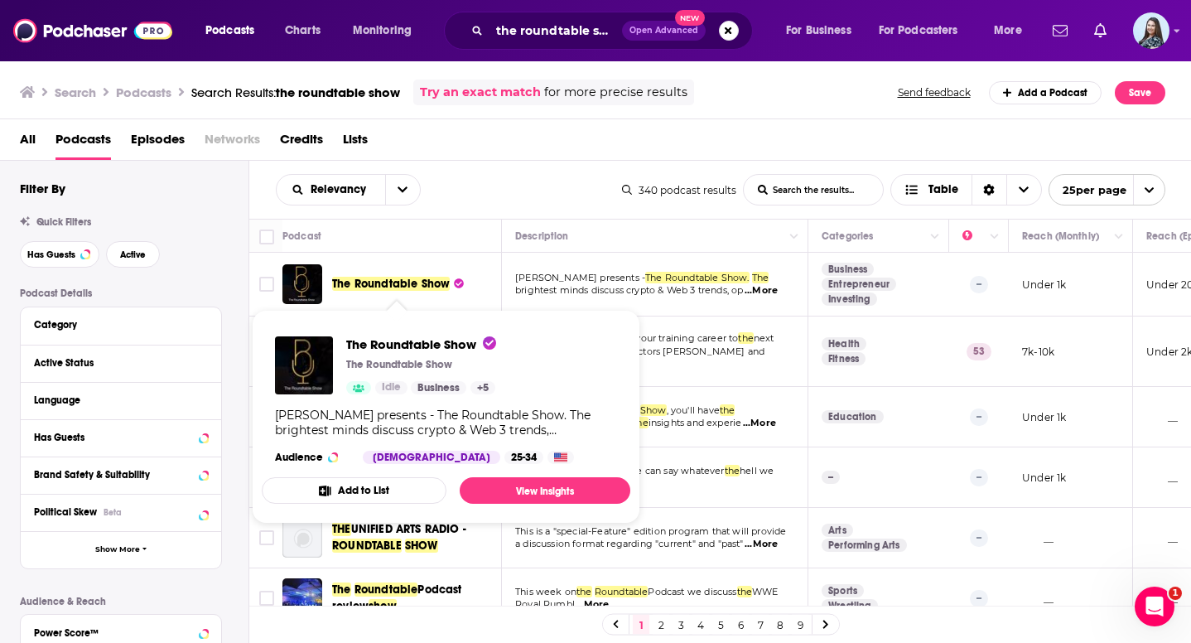 Image resolution: width=1191 pixels, height=643 pixels. I want to click on span: Credits, so click(302, 143).